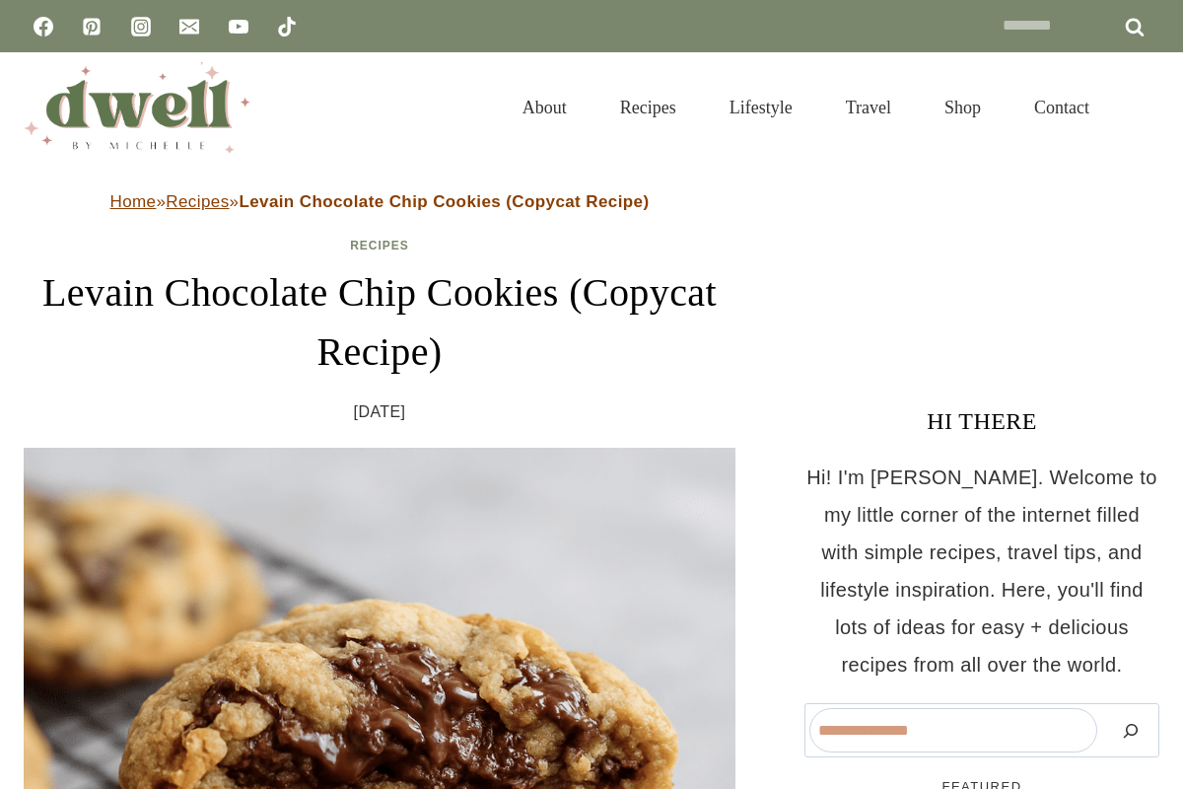 The width and height of the screenshot is (1183, 789). I want to click on button: View Search Form, so click(1142, 107).